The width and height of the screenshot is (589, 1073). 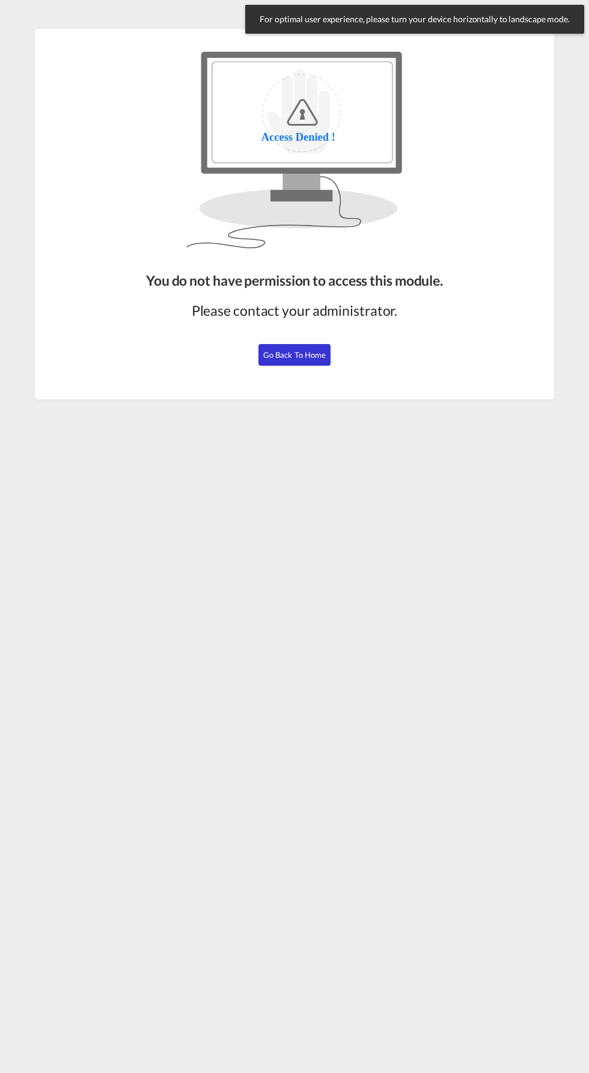 I want to click on img: access-denied.svg, so click(x=295, y=150).